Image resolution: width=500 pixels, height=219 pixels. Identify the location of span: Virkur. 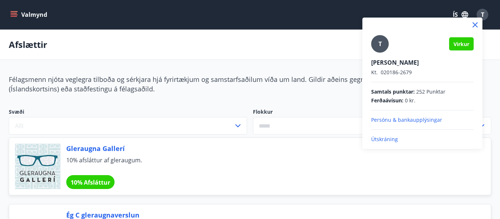
(461, 44).